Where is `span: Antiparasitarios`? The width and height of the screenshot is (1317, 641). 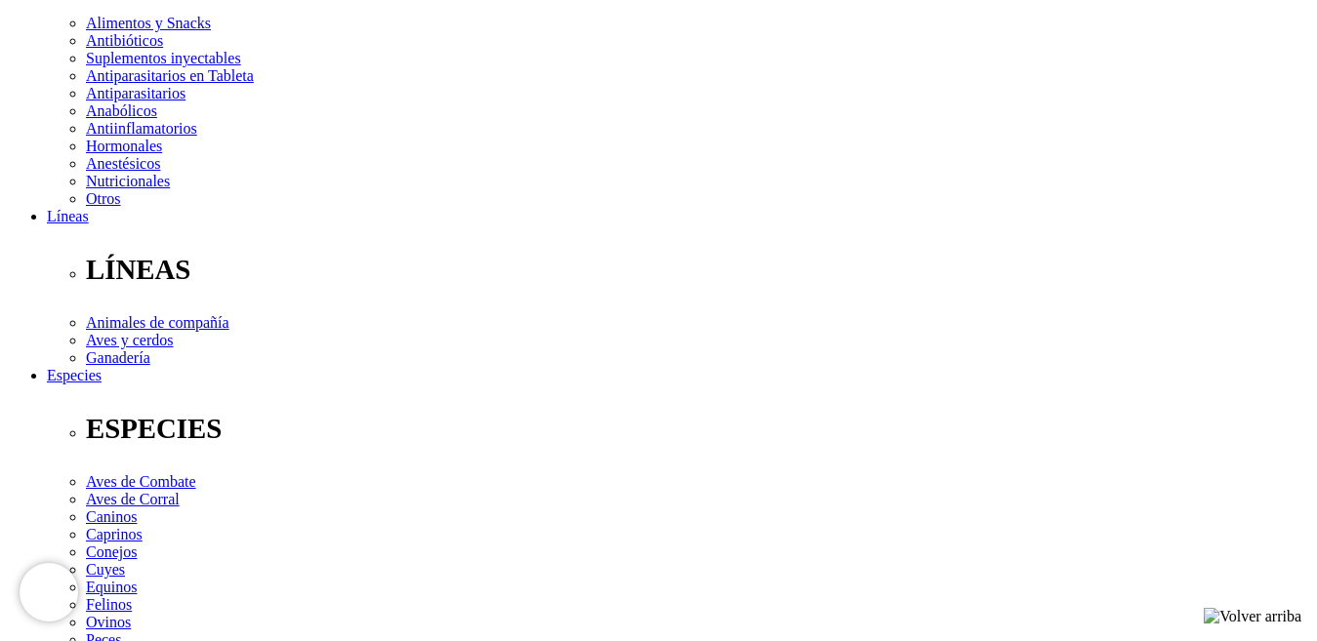 span: Antiparasitarios is located at coordinates (136, 93).